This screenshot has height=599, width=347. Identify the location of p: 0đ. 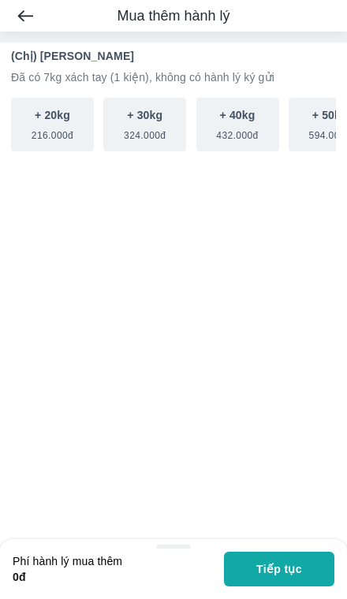
(67, 577).